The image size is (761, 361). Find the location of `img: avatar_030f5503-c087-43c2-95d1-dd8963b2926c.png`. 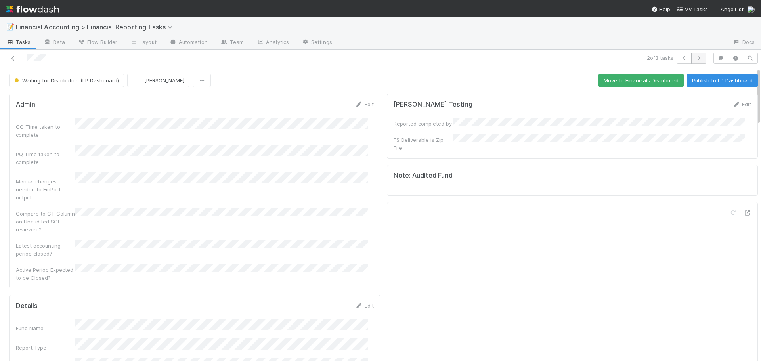

img: avatar_030f5503-c087-43c2-95d1-dd8963b2926c.png is located at coordinates (750, 10).